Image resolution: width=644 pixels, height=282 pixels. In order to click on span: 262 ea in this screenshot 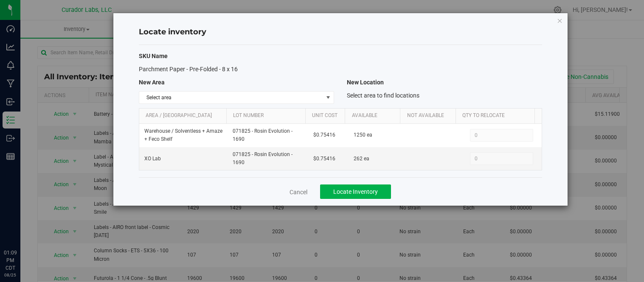, I will do `click(361, 159)`.